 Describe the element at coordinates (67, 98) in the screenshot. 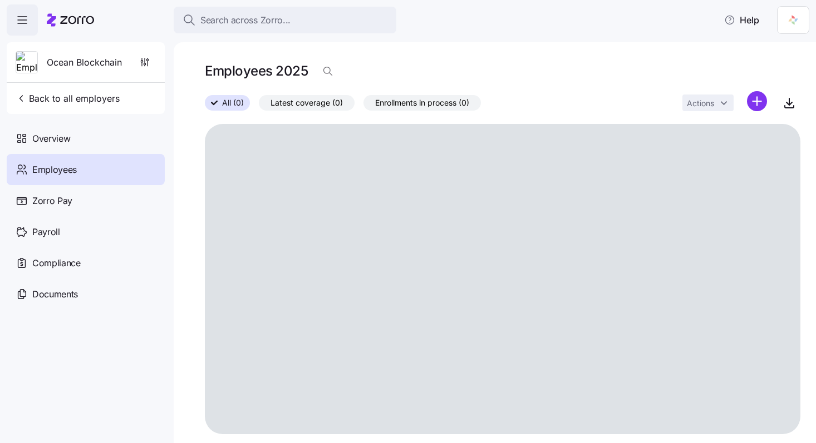

I see `button: Back to all employers` at that location.